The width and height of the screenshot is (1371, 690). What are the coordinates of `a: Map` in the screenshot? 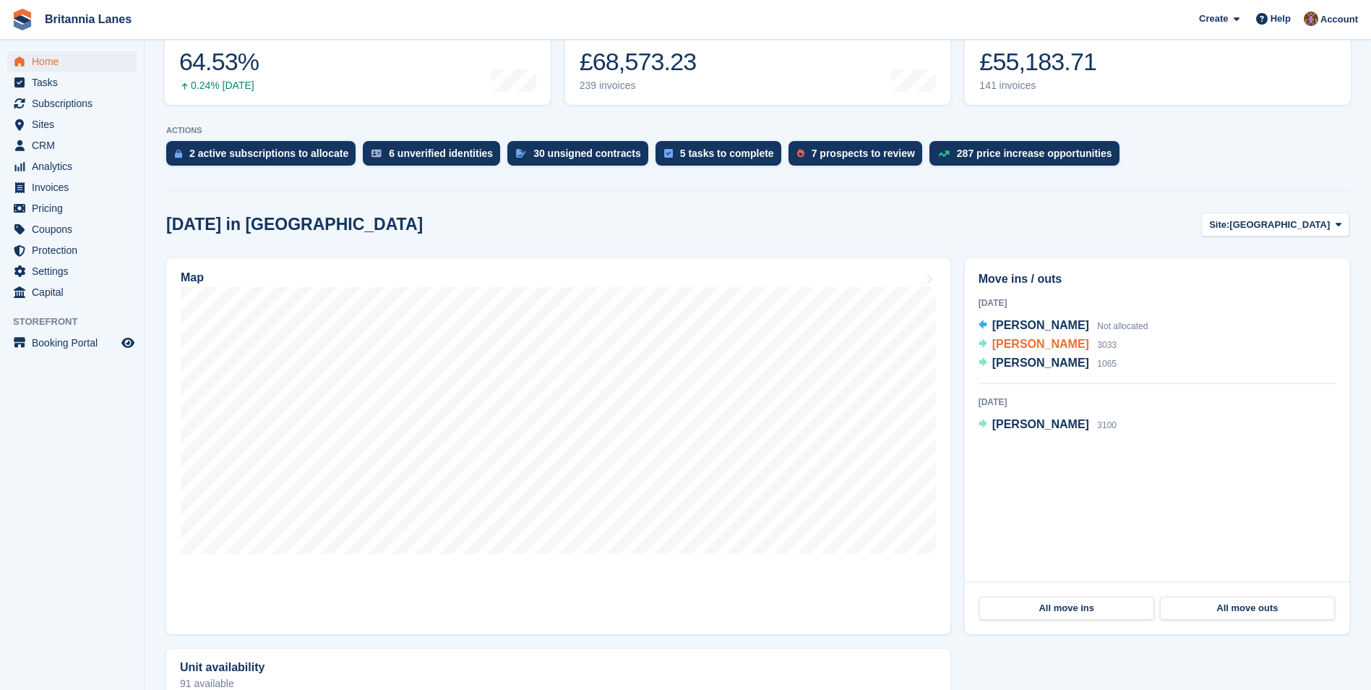 It's located at (558, 446).